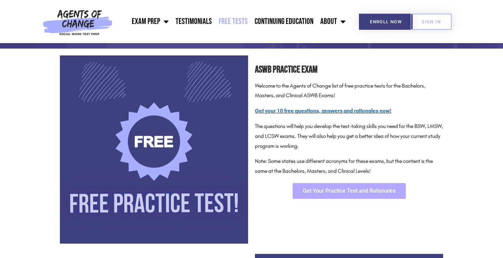 The image size is (503, 258). What do you see at coordinates (432, 22) in the screenshot?
I see `span: SIGN IN` at bounding box center [432, 22].